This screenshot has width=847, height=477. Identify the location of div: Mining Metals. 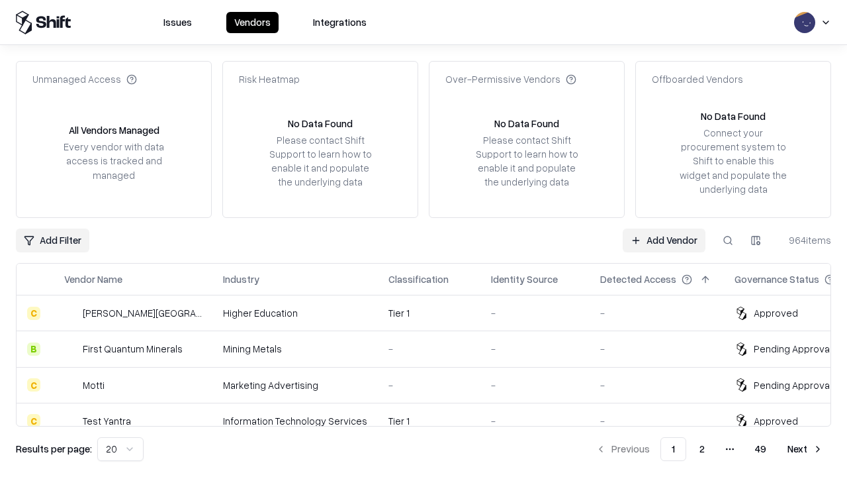
(295, 348).